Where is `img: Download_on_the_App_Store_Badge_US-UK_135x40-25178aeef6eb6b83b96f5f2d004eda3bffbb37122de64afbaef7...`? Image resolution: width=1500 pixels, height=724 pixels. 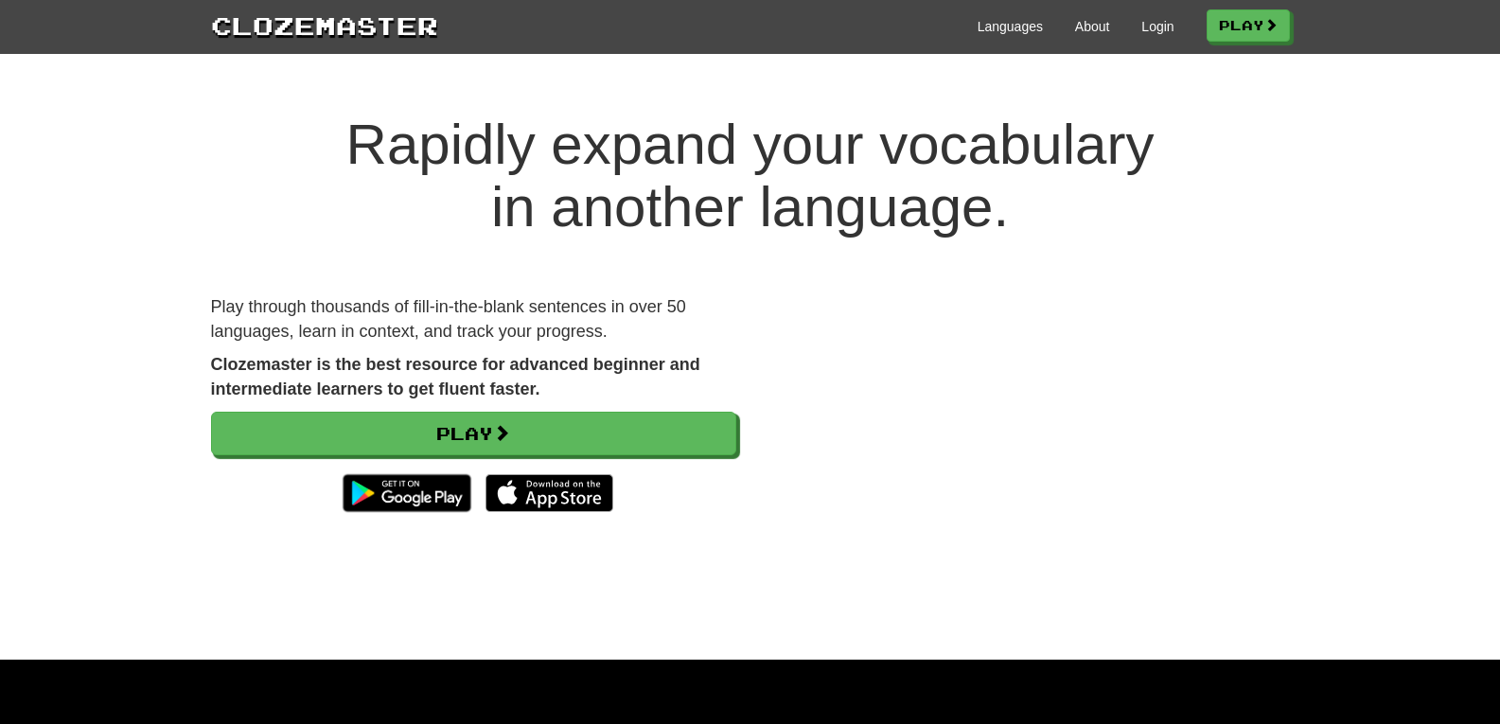
img: Download_on_the_App_Store_Badge_US-UK_135x40-25178aeef6eb6b83b96f5f2d004eda3bffbb37122de64afbaef7... is located at coordinates (549, 493).